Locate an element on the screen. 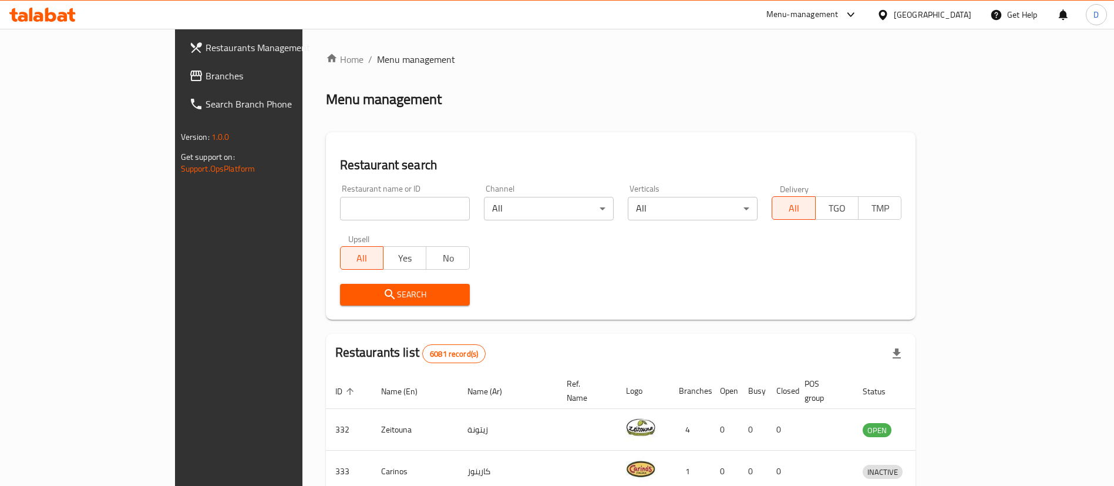 The image size is (1114, 486). th: Busy is located at coordinates (753, 391).